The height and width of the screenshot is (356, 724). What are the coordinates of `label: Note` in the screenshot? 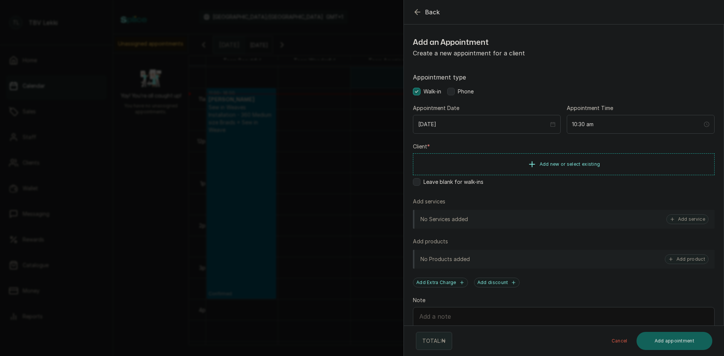 It's located at (419, 300).